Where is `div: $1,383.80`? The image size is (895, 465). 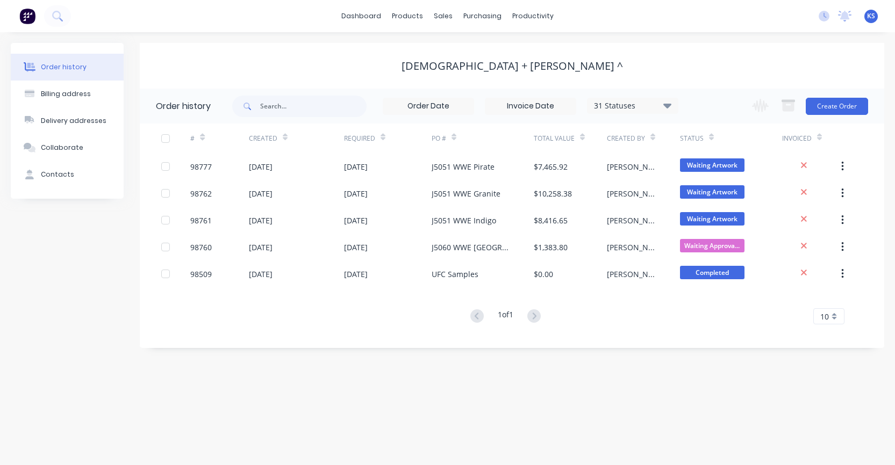
div: $1,383.80 is located at coordinates (550, 247).